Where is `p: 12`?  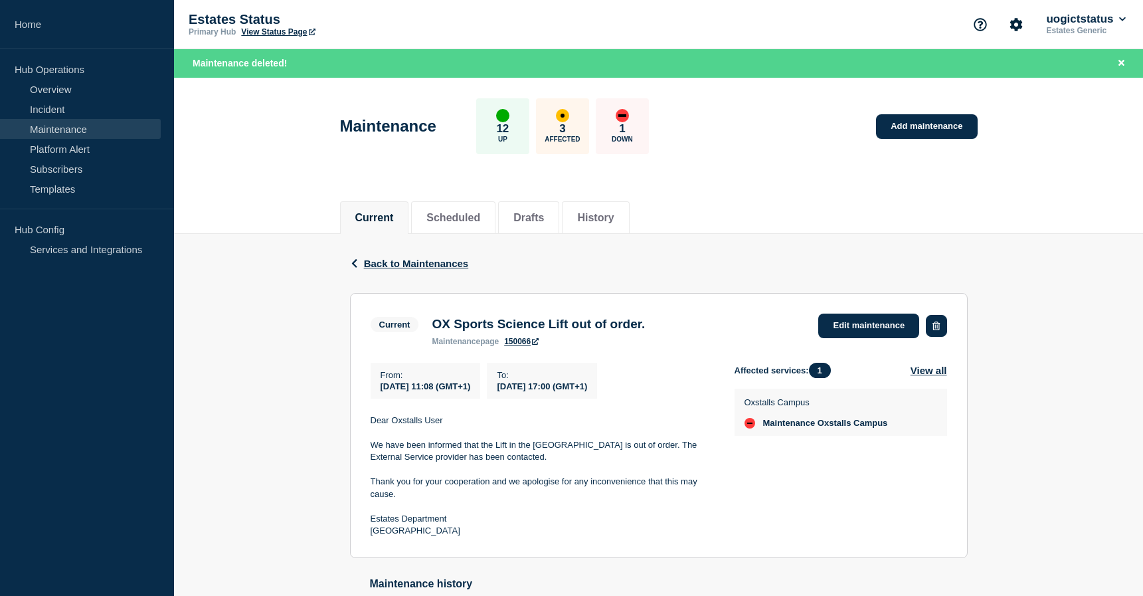 p: 12 is located at coordinates (502, 129).